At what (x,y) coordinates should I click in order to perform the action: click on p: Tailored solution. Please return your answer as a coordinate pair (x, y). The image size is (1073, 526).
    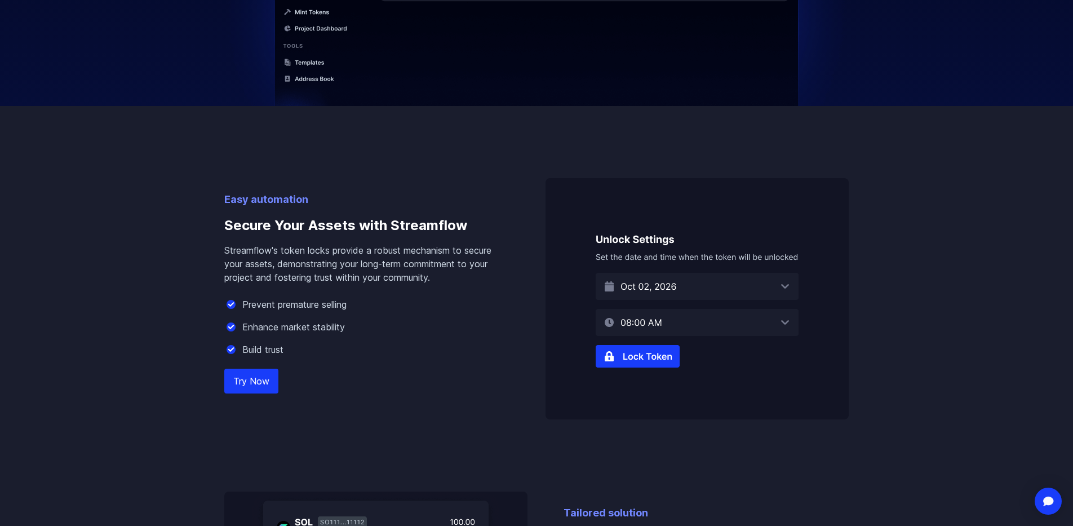
    Looking at the image, I should click on (706, 513).